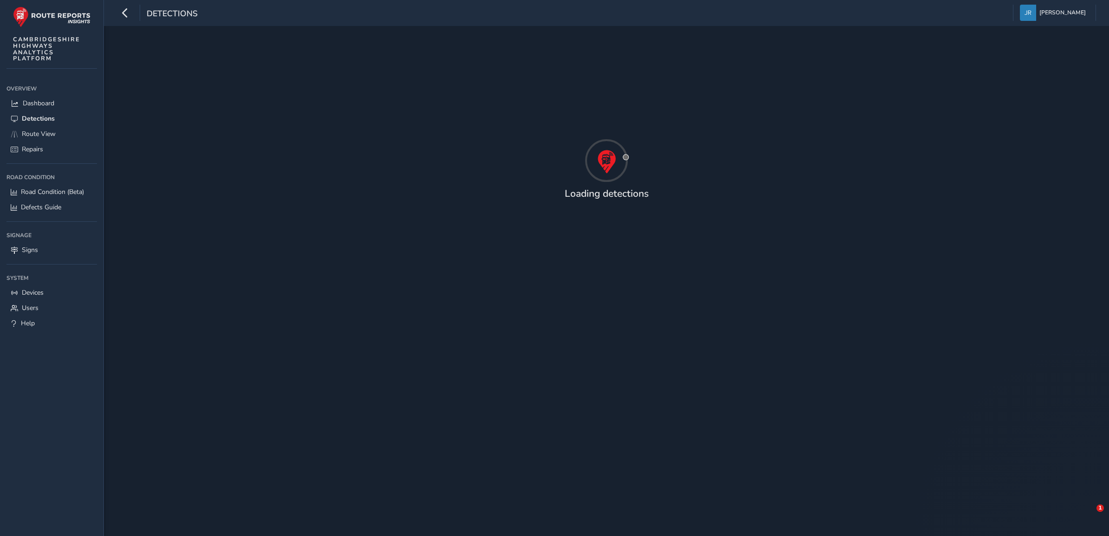 The image size is (1109, 536). Describe the element at coordinates (1100, 508) in the screenshot. I see `span: 1` at that location.